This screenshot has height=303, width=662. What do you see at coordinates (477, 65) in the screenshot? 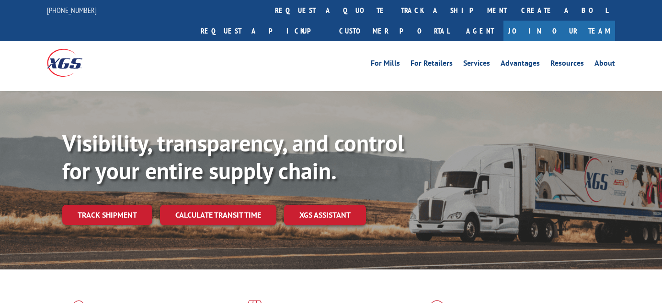
I see `a: Services` at bounding box center [477, 65].